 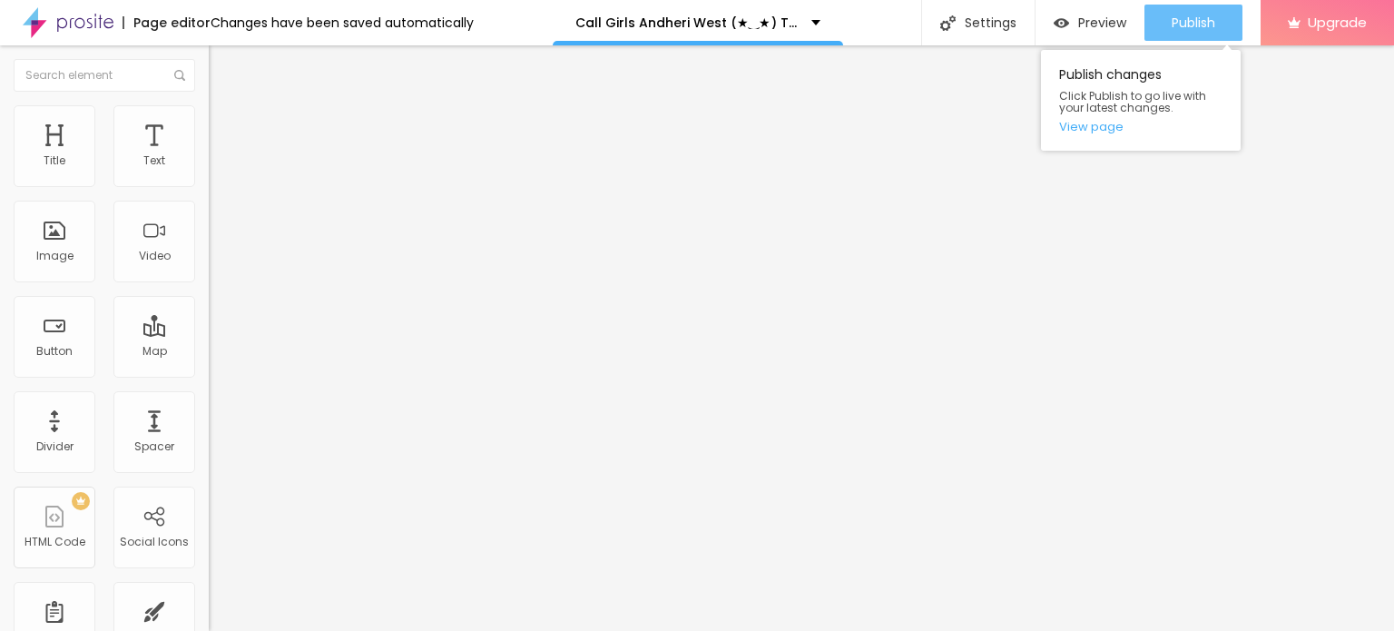 What do you see at coordinates (154, 161) in the screenshot?
I see `div: Text` at bounding box center [154, 161].